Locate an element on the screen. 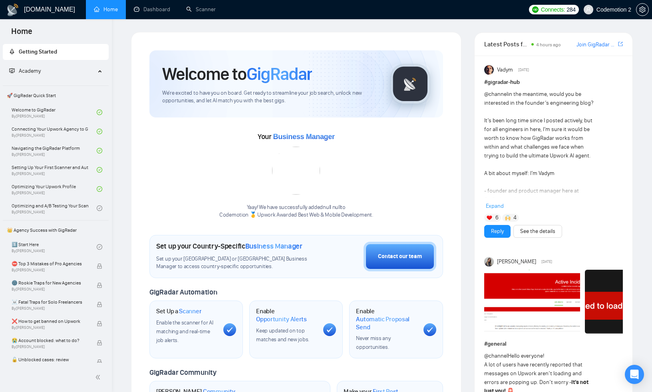 The image size is (652, 392). span: setting is located at coordinates (643, 10).